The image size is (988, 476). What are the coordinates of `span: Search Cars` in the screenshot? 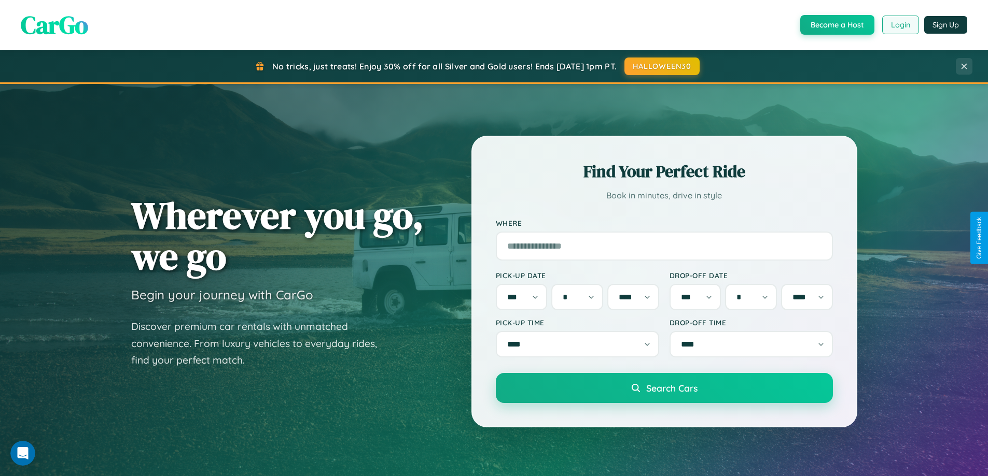 It's located at (671, 388).